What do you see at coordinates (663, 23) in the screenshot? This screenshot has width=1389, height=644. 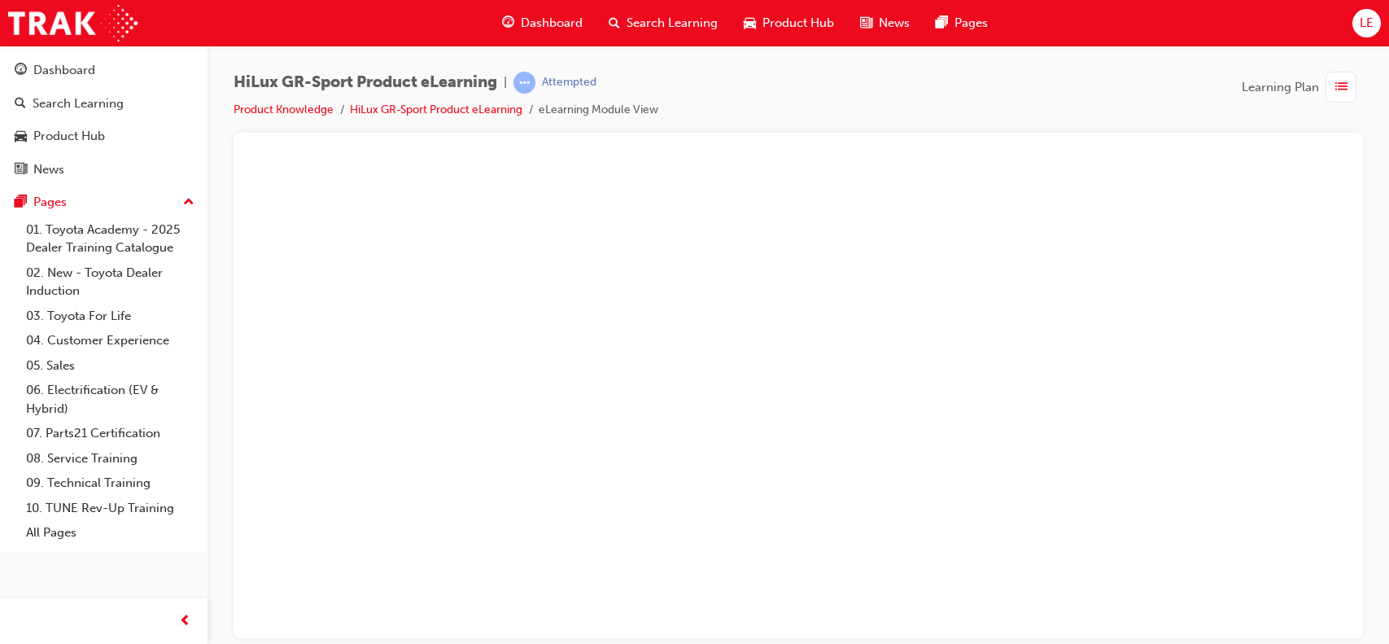 I see `a: search-iconSearch Learning` at bounding box center [663, 23].